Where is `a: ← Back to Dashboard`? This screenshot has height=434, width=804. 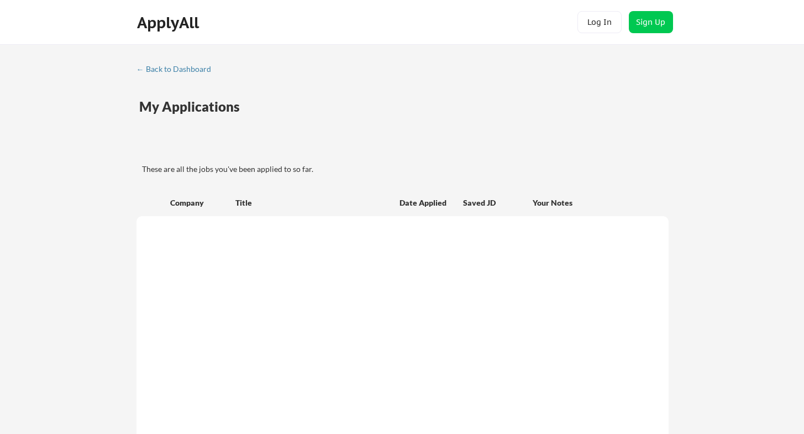
a: ← Back to Dashboard is located at coordinates (178, 70).